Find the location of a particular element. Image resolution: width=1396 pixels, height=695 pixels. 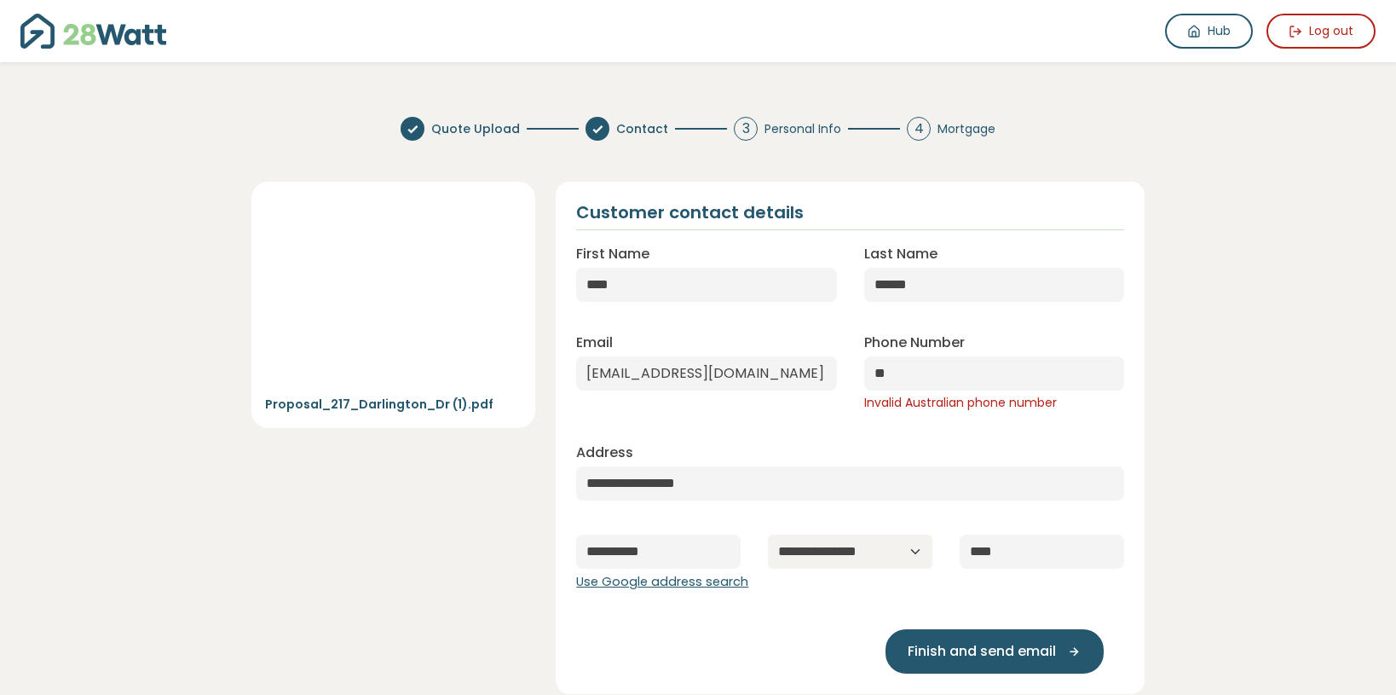

span: Quote Upload is located at coordinates (476, 129).